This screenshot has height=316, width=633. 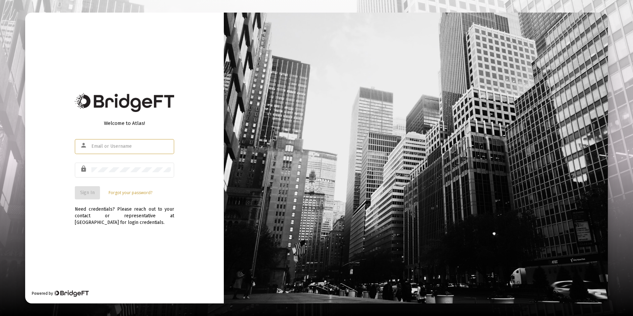 What do you see at coordinates (84, 145) in the screenshot?
I see `mat-icon: person` at bounding box center [84, 145].